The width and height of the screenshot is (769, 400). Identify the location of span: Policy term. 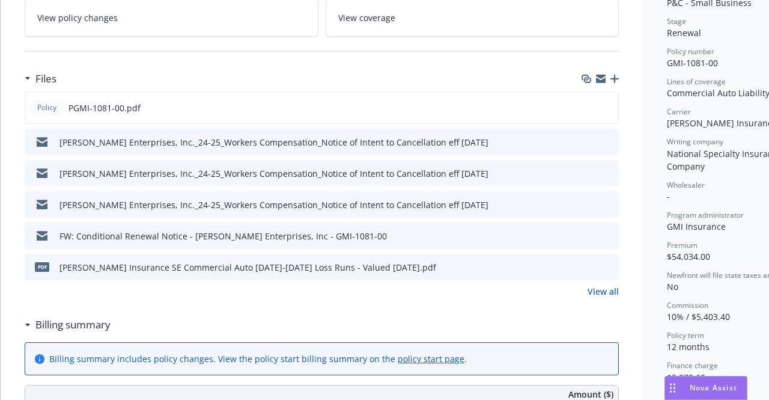
(686, 335).